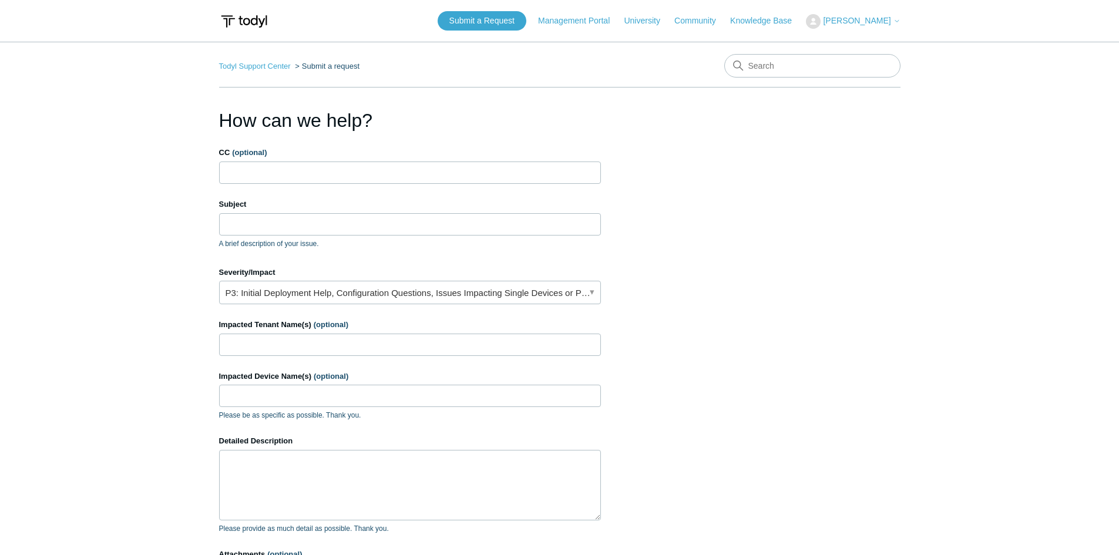 This screenshot has width=1119, height=555. I want to click on label: Impacted Device Name(s), so click(410, 377).